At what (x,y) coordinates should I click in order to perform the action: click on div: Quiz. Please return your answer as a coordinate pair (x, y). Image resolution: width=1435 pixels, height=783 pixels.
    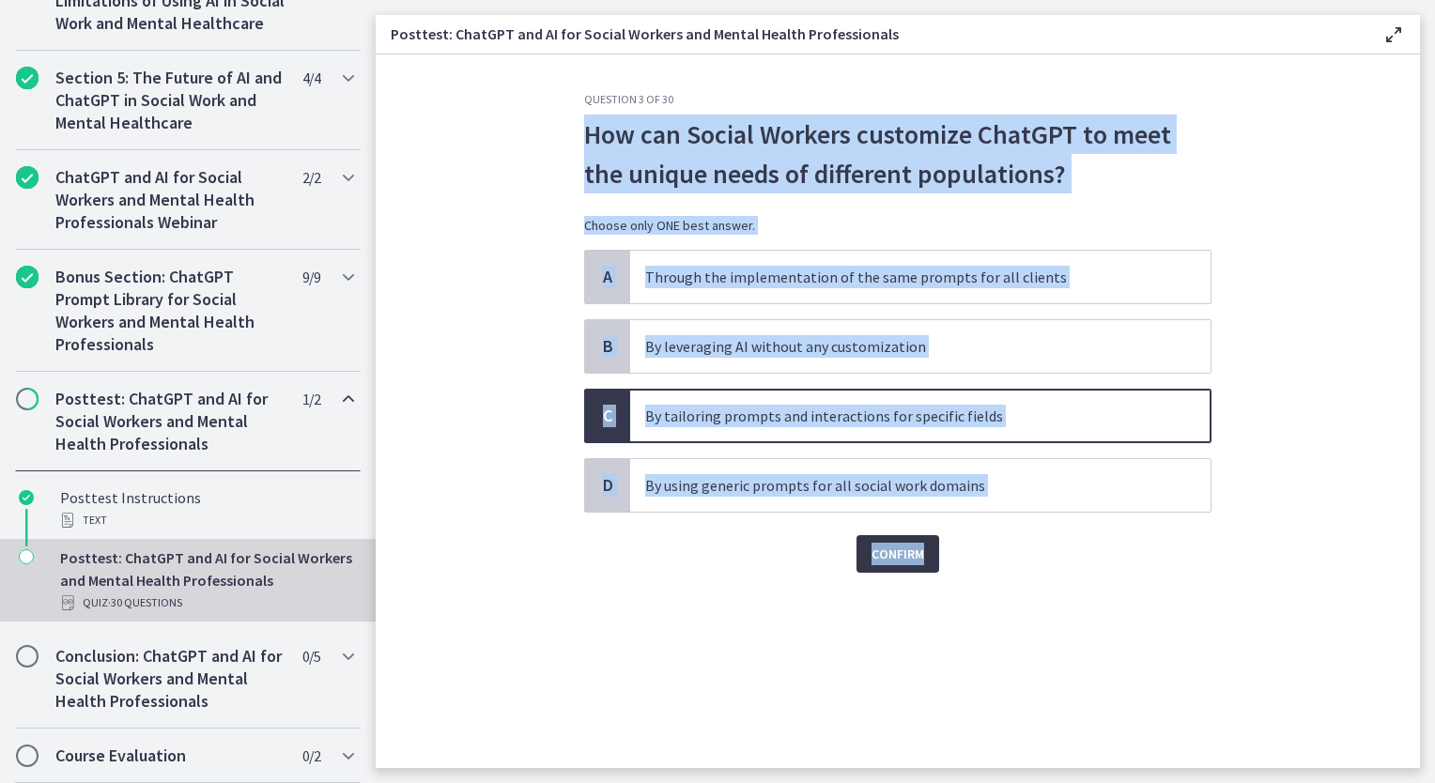
    Looking at the image, I should click on (207, 603).